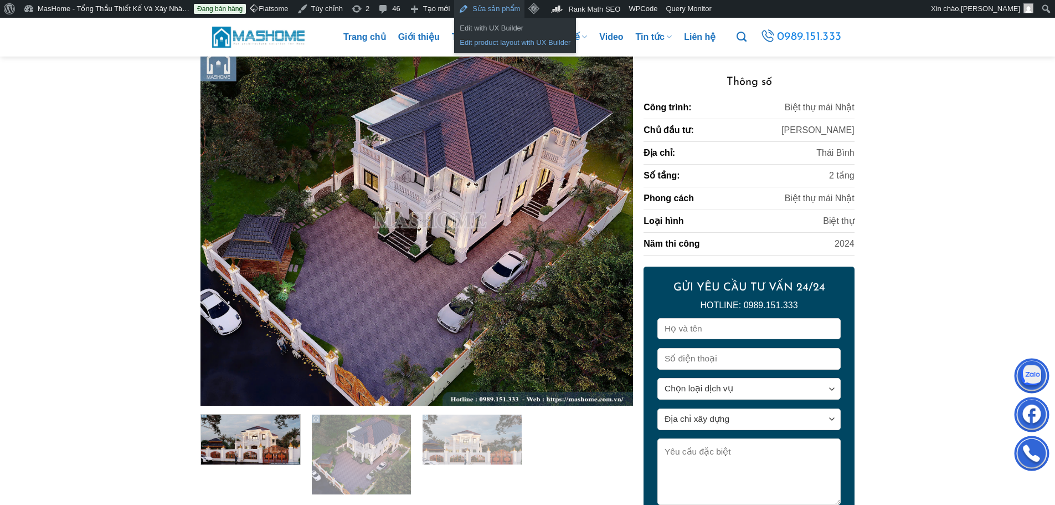 The image size is (1055, 505). I want to click on img: MasHome – Tổng Thầu Thiết Kế Và Xây Nhà Trọn Gói, so click(259, 37).